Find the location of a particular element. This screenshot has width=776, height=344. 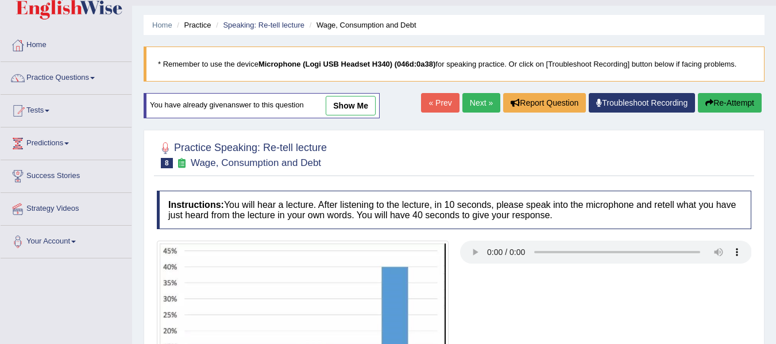

b: Microphone (Logi USB Headset H340) (046d:0a38) is located at coordinates (347, 64).